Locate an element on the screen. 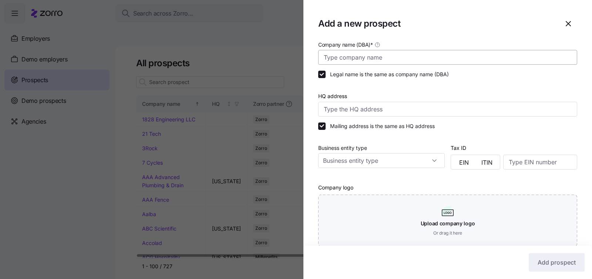 This screenshot has height=279, width=592. span: Company name (DBA) * is located at coordinates (345, 45).